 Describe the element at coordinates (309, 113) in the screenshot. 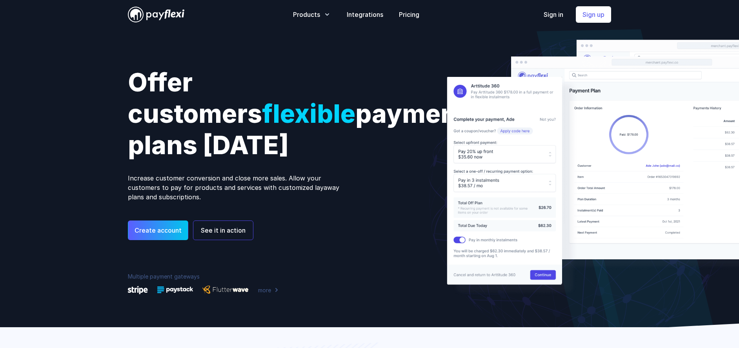

I see `span: flexible` at that location.